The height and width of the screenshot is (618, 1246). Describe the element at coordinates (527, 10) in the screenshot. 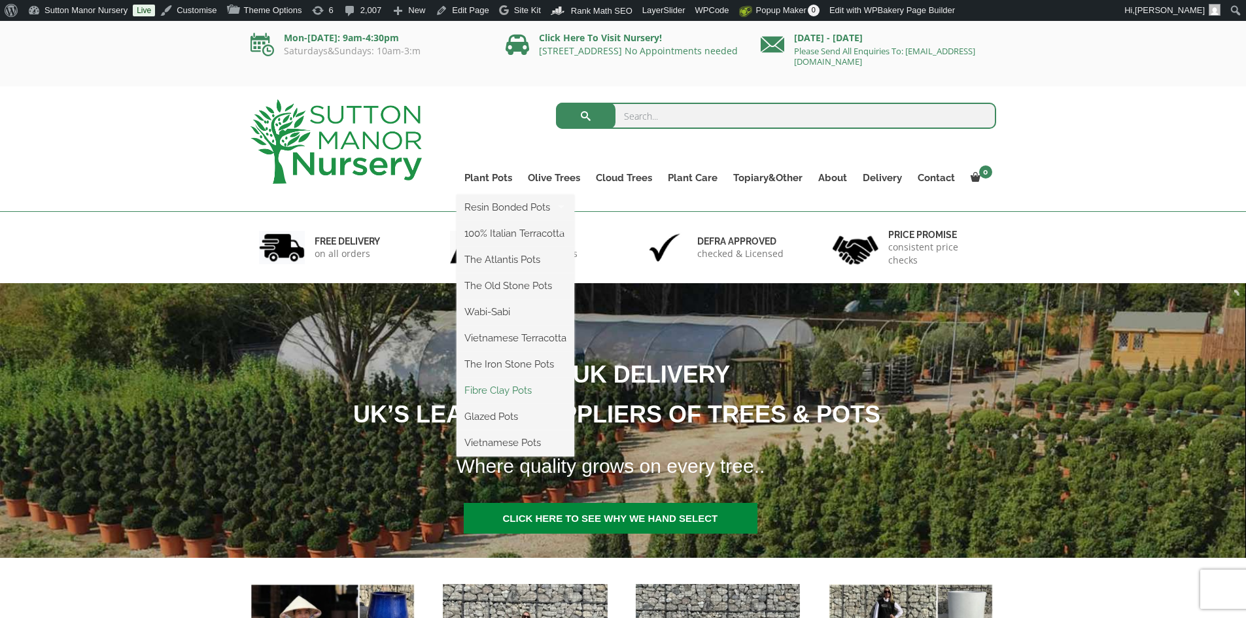

I see `span: Site Kit` at that location.